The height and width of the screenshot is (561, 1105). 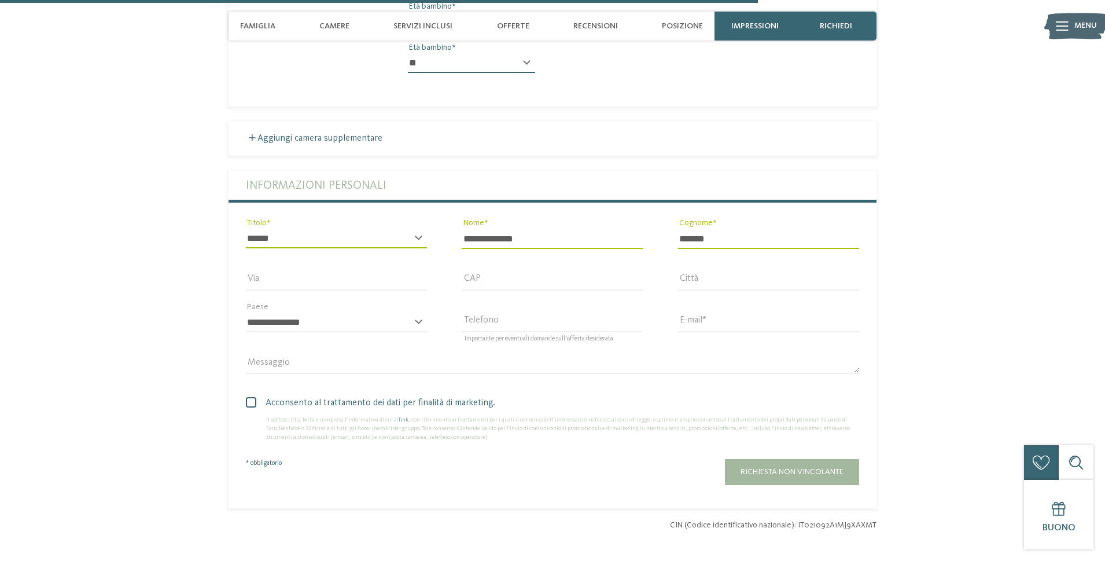 I want to click on span: Famiglia, so click(x=258, y=26).